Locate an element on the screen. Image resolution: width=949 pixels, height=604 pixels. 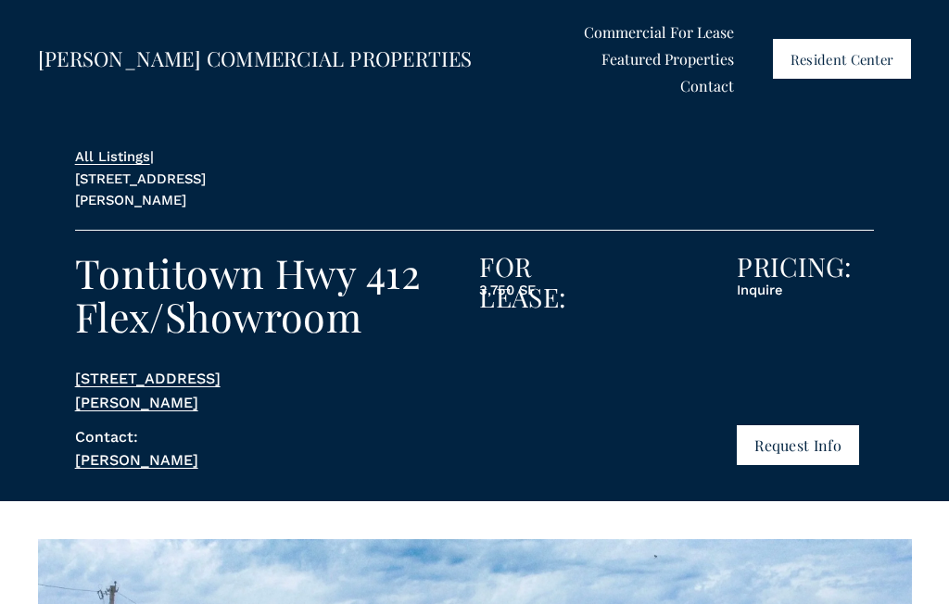
h3: FOR LEASE: is located at coordinates (548, 281).